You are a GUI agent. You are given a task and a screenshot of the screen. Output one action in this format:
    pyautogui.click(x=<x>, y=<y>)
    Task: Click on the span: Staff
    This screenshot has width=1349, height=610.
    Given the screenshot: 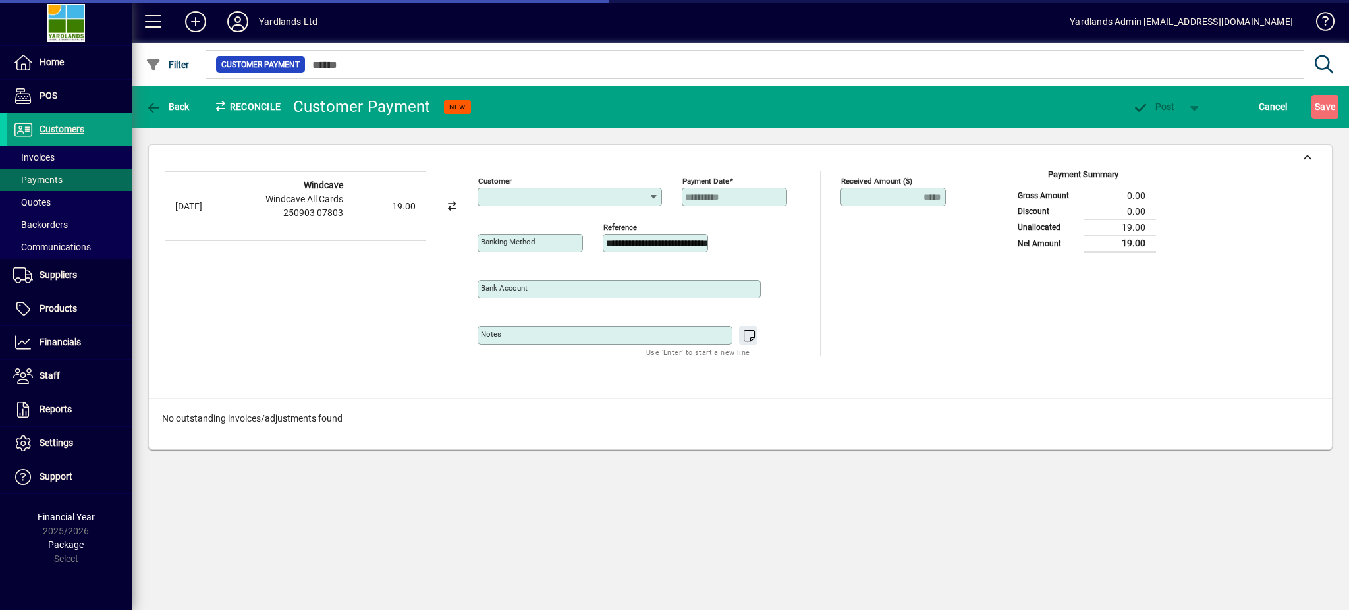 What is the action you would take?
    pyautogui.click(x=49, y=376)
    